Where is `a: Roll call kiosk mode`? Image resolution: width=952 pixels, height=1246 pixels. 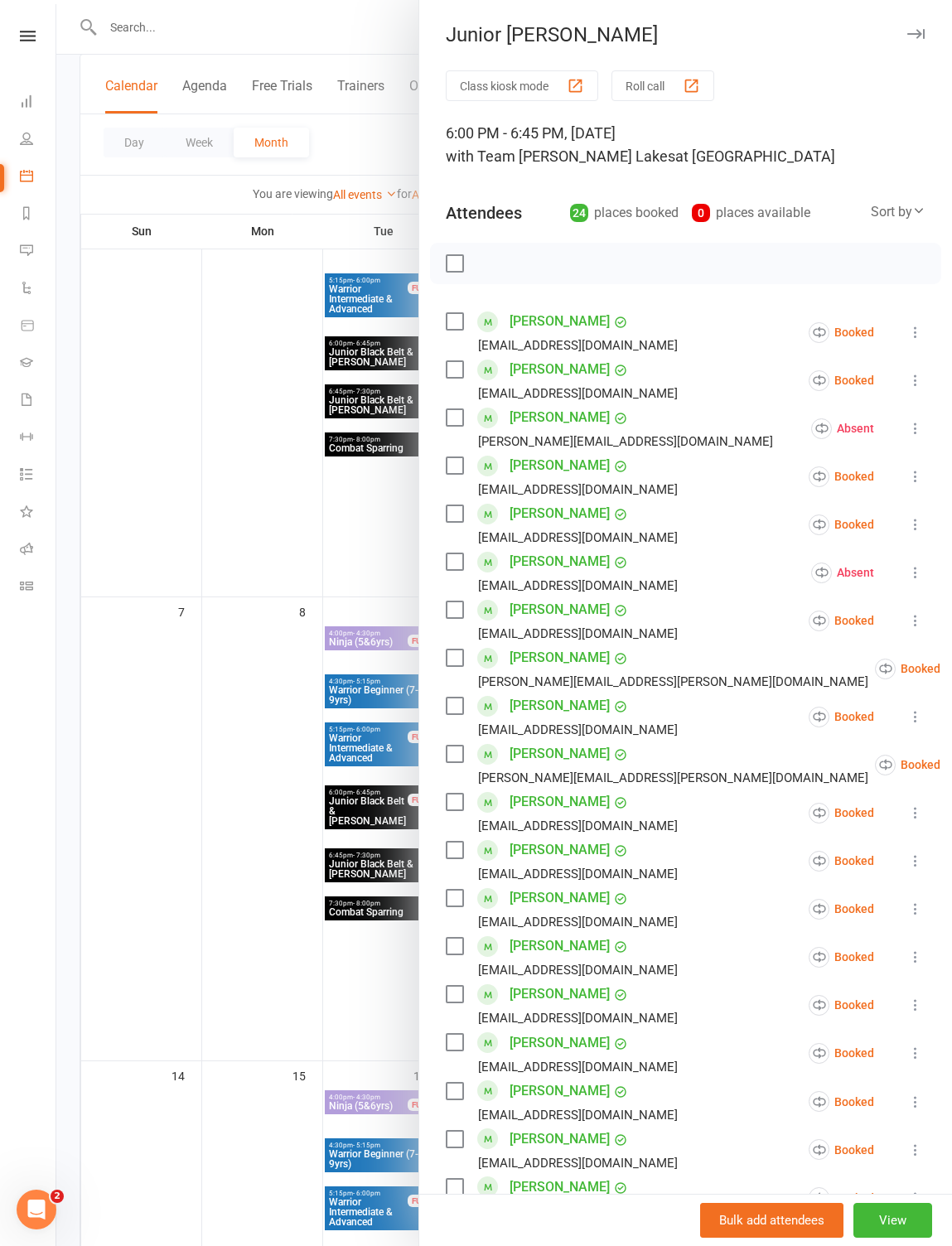
a: Roll call kiosk mode is located at coordinates (38, 550).